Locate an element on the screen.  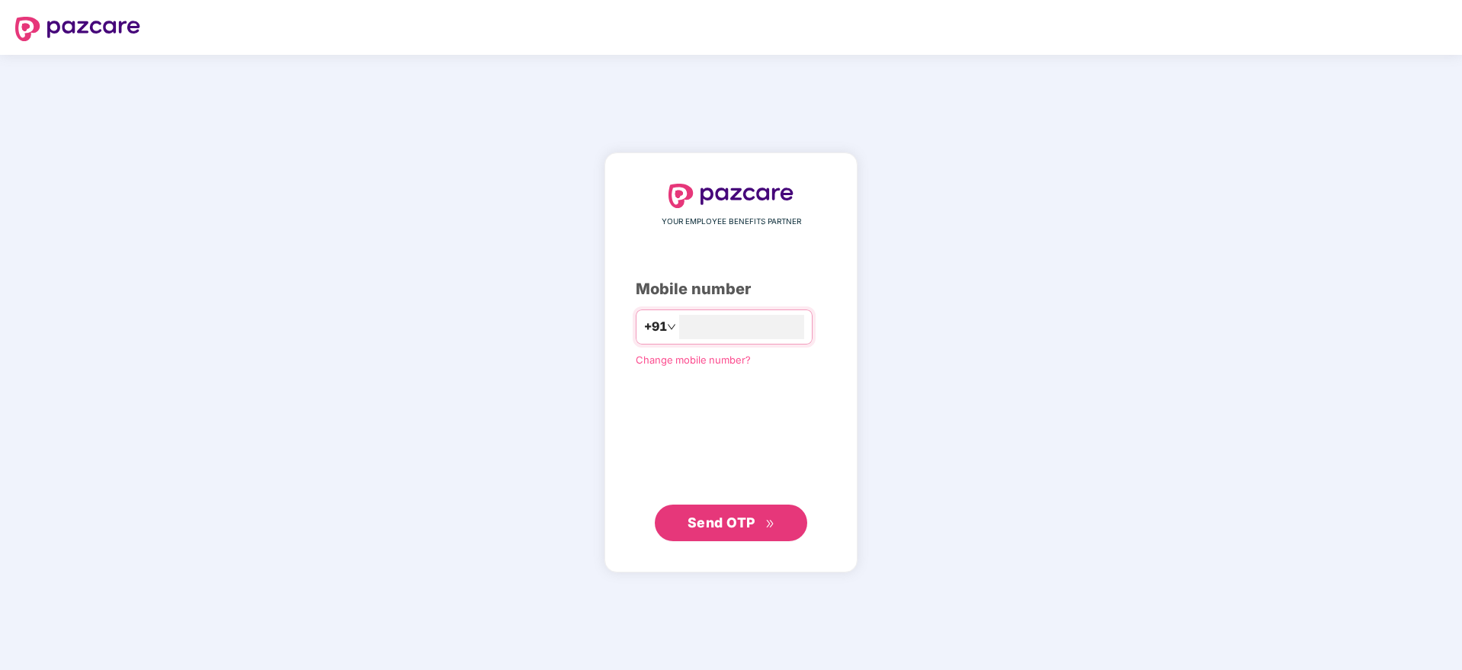
div: Mobile number is located at coordinates (731, 289).